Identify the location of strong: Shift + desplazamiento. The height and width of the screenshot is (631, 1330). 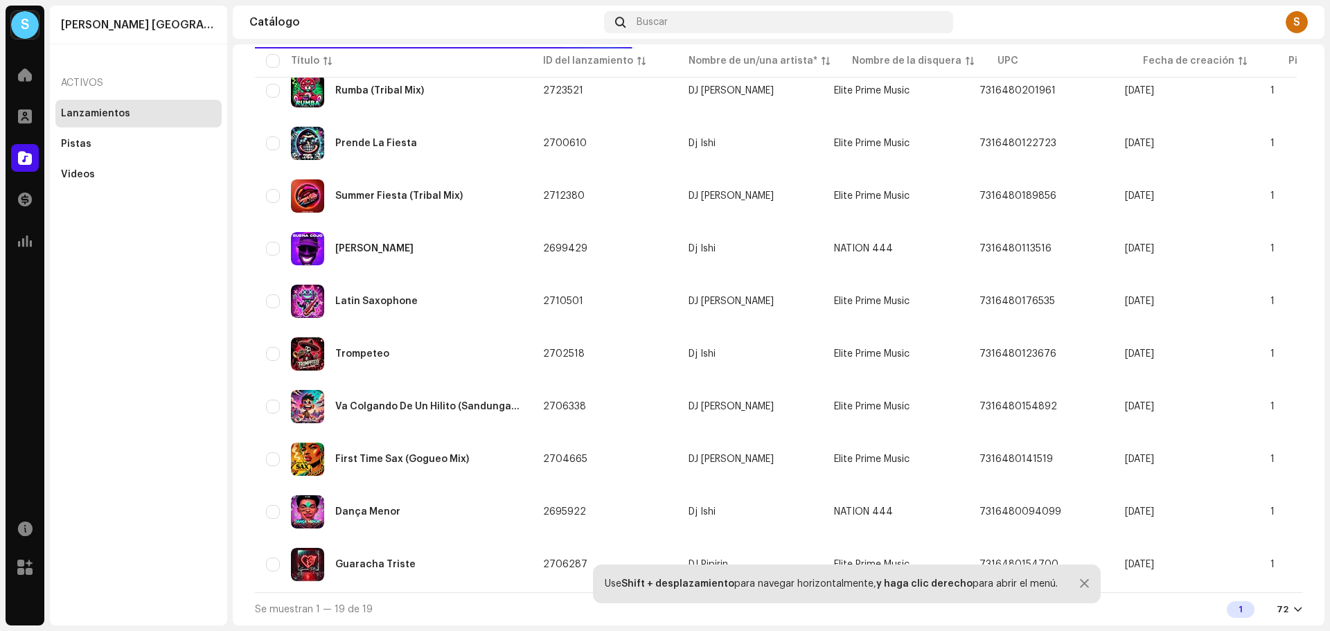
(677, 584).